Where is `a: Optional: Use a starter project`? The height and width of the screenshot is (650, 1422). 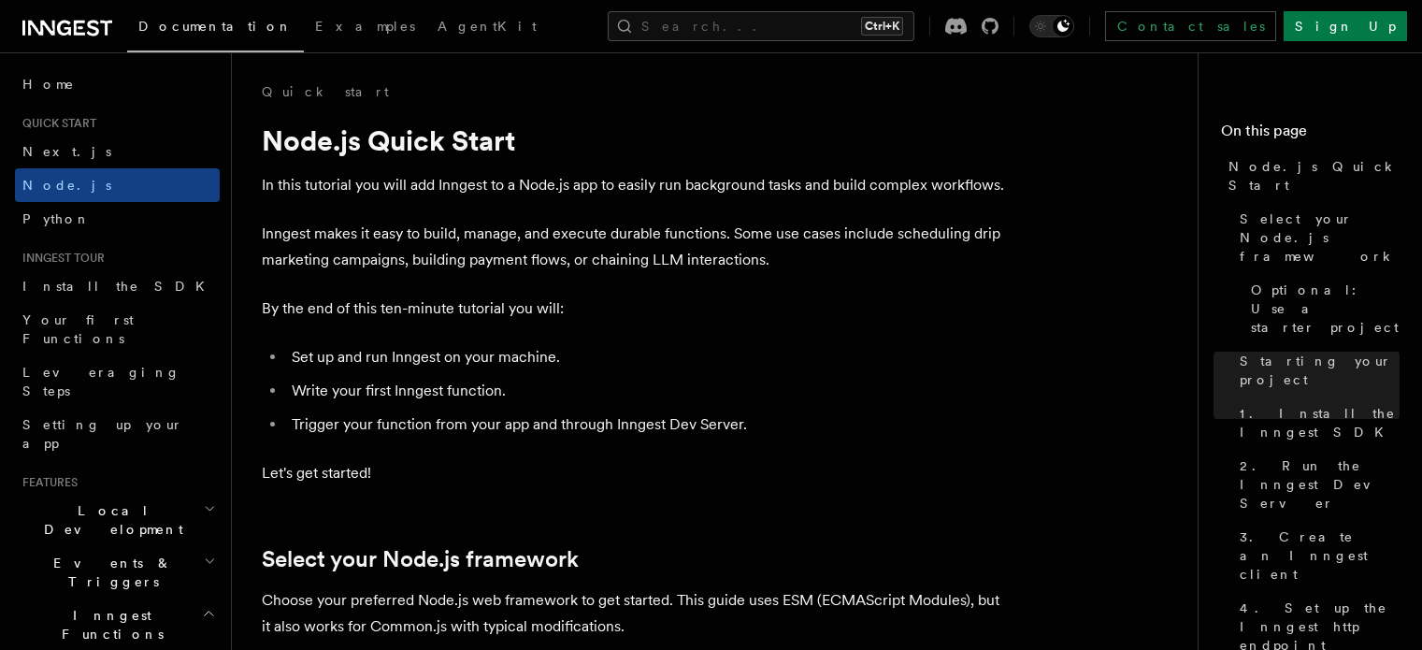
a: Optional: Use a starter project is located at coordinates (1321, 309).